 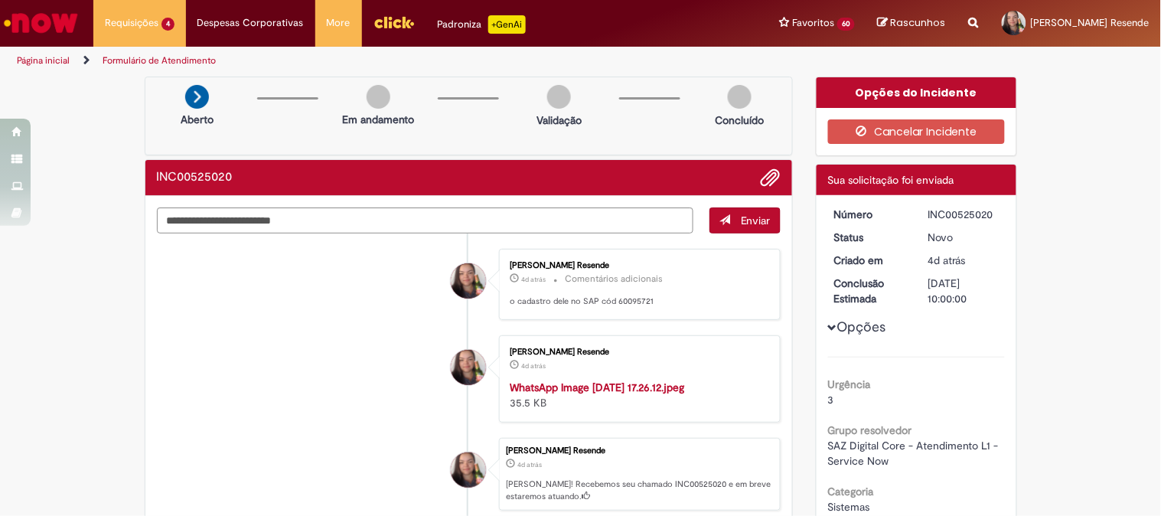 I want to click on img: ServiceNow, so click(x=41, y=23).